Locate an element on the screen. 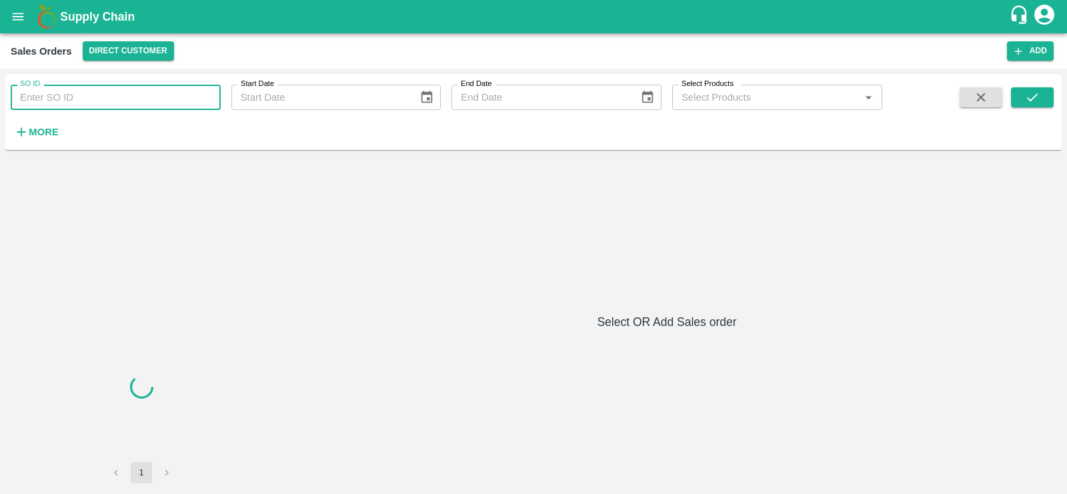  div: Sales Orders is located at coordinates (41, 51).